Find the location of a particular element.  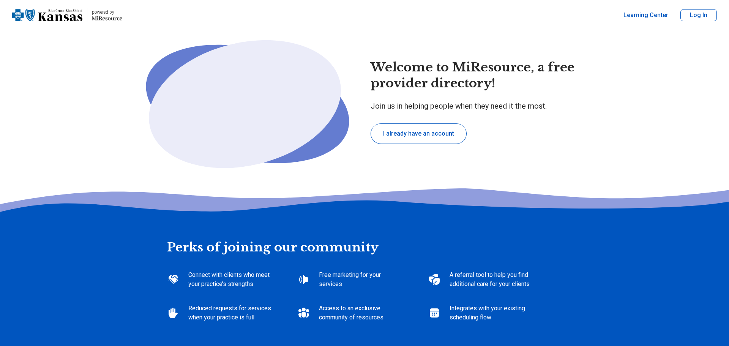

a: Home page is located at coordinates (67, 15).